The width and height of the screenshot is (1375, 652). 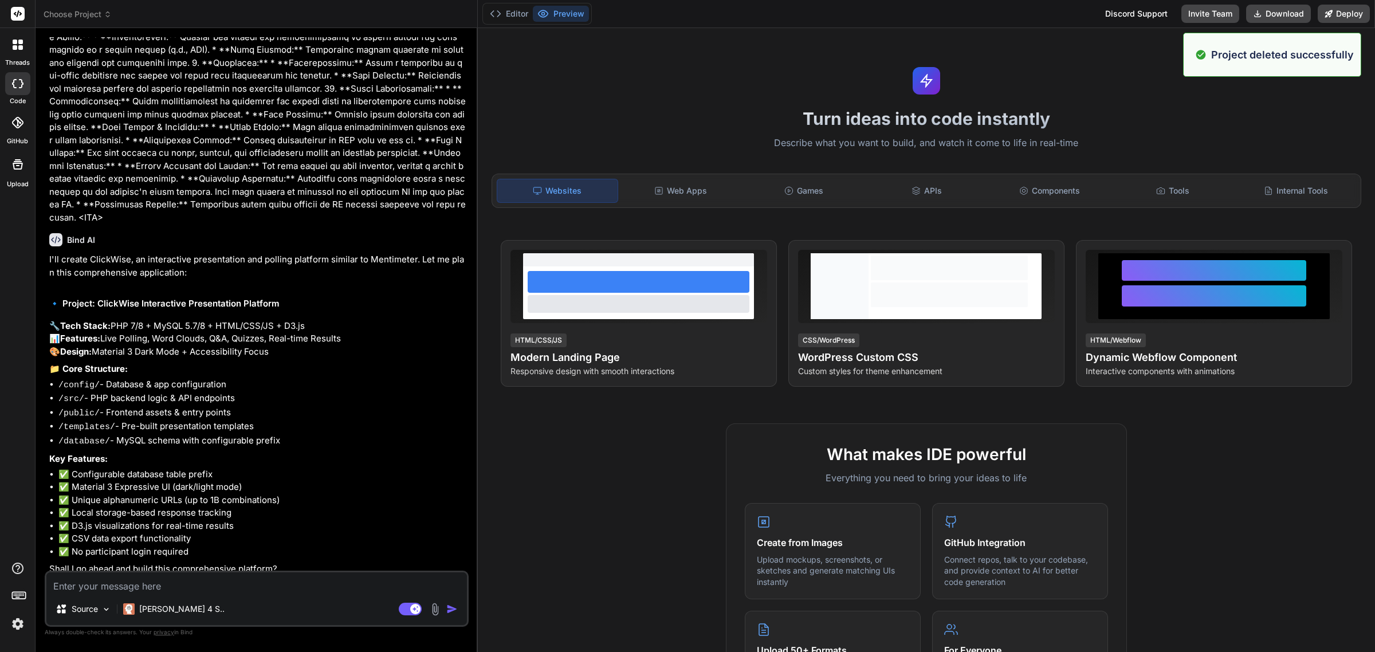 I want to click on li: ✅ No participant login required, so click(x=262, y=552).